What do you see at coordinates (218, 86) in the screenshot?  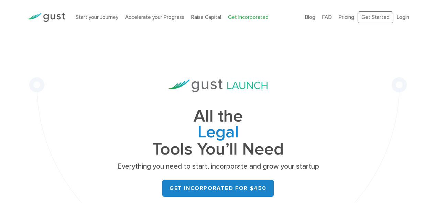 I see `img: Gust Launch Logo` at bounding box center [218, 86].